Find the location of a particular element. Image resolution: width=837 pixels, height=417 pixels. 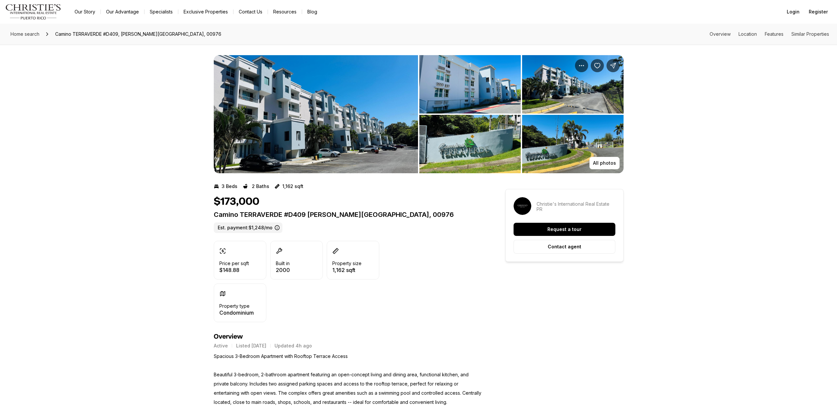

p: Condominium is located at coordinates (236, 313).